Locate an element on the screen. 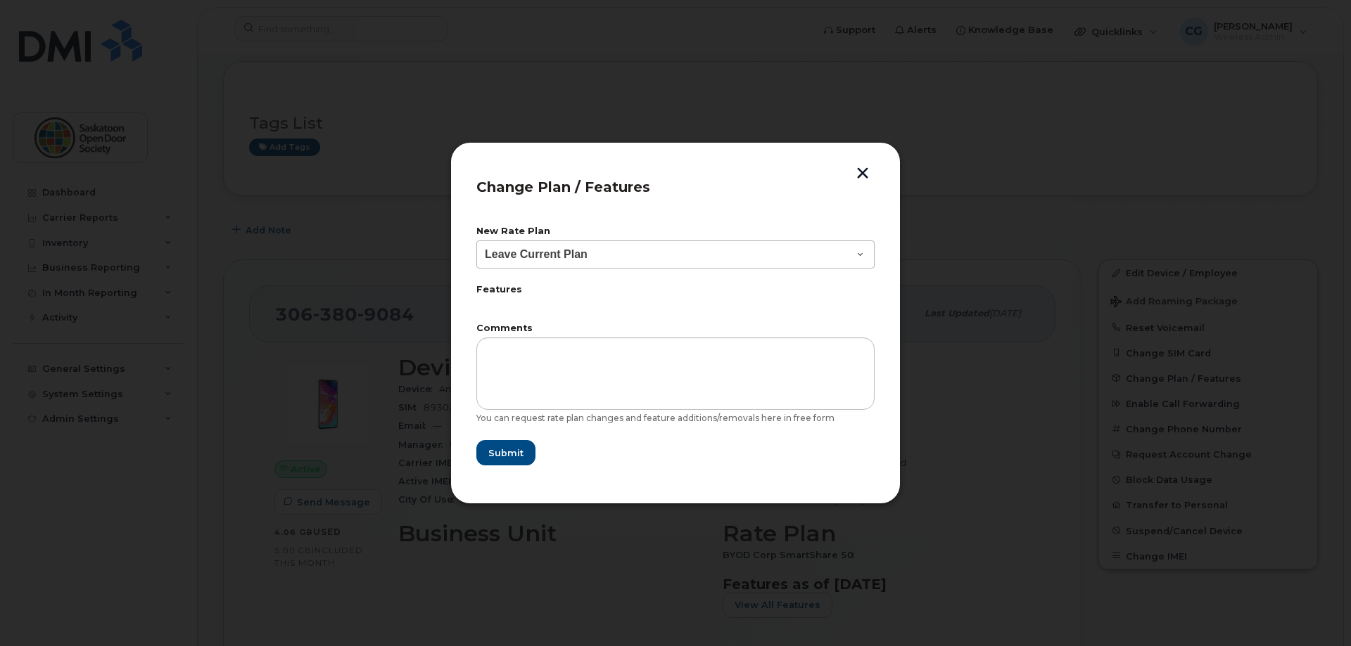  button: Submit is located at coordinates (506, 453).